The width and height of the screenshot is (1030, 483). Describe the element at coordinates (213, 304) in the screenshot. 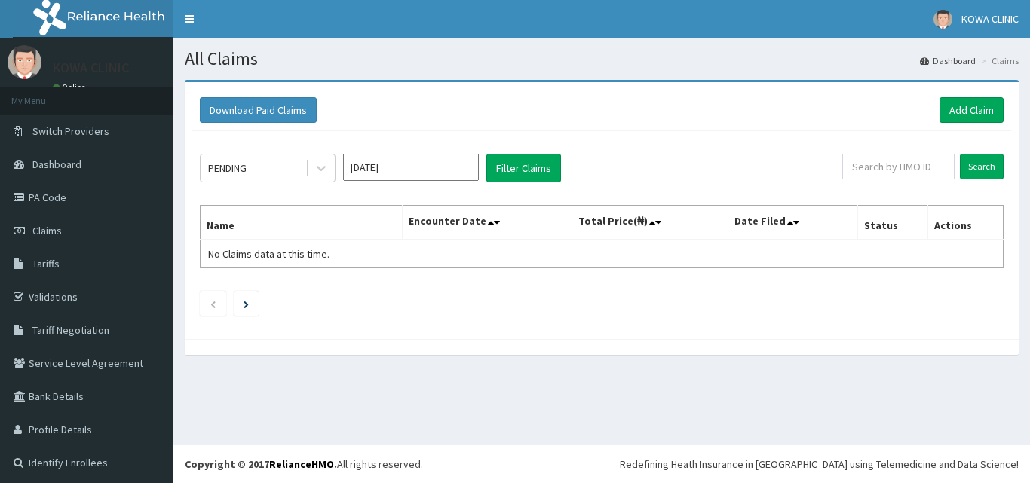

I see `a: Previous page` at that location.